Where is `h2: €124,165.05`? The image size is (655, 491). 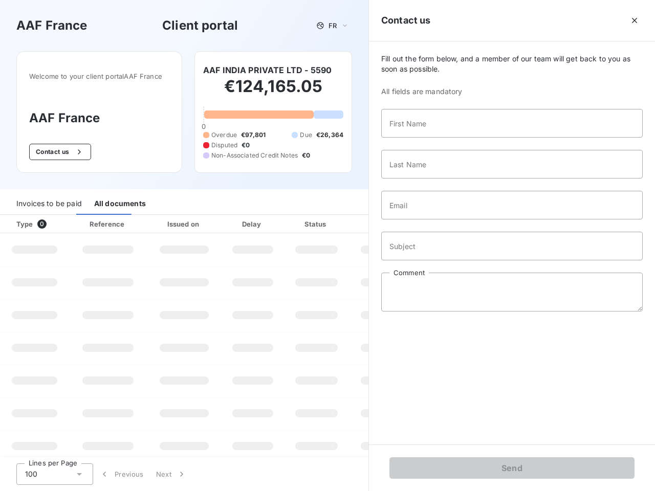
h2: €124,165.05 is located at coordinates (273, 92).